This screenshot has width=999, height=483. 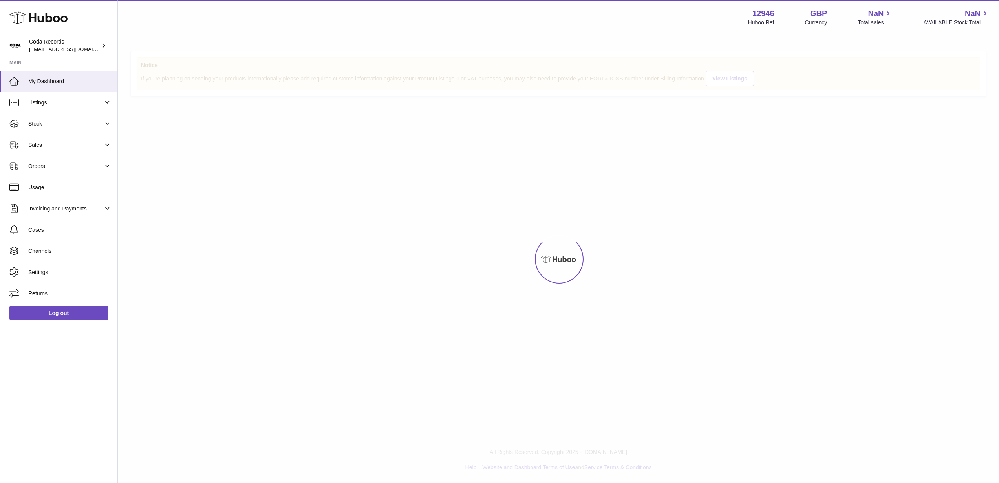 I want to click on a: NaN AVAILABLE Stock Total, so click(x=956, y=17).